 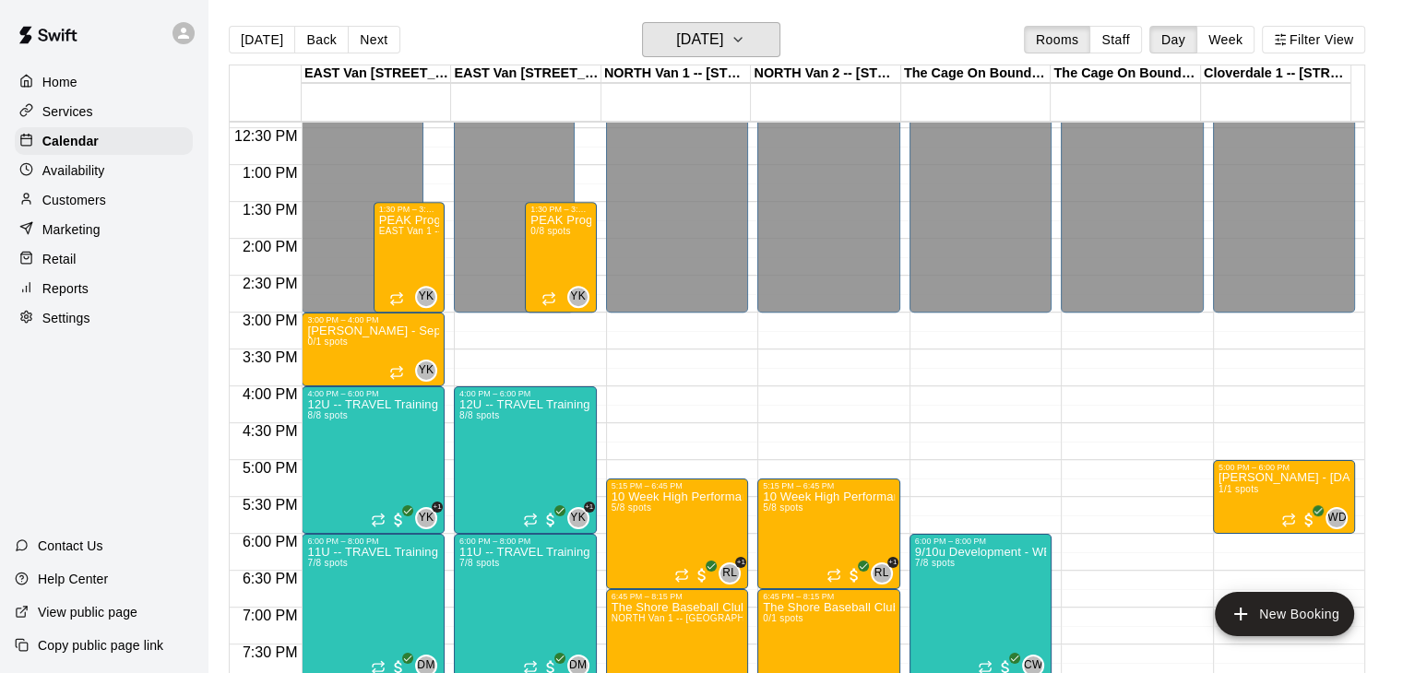 I want to click on span: 3:30 PM, so click(x=270, y=357).